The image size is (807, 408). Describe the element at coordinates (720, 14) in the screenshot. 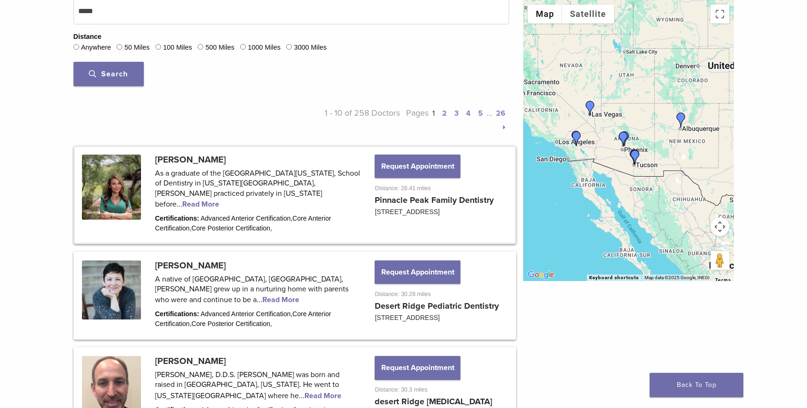

I see `button: Toggle fullscreen view` at that location.